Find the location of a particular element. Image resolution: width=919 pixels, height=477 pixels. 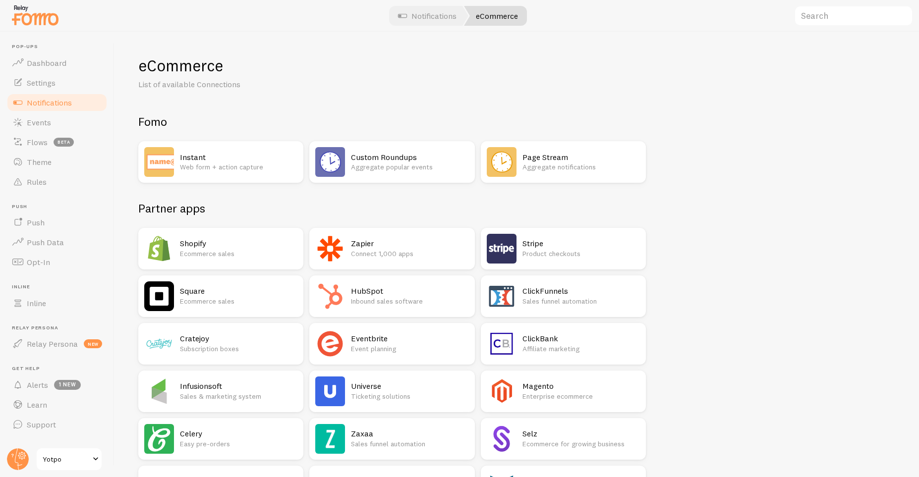

p: Ecommerce for growing business is located at coordinates (581, 444).